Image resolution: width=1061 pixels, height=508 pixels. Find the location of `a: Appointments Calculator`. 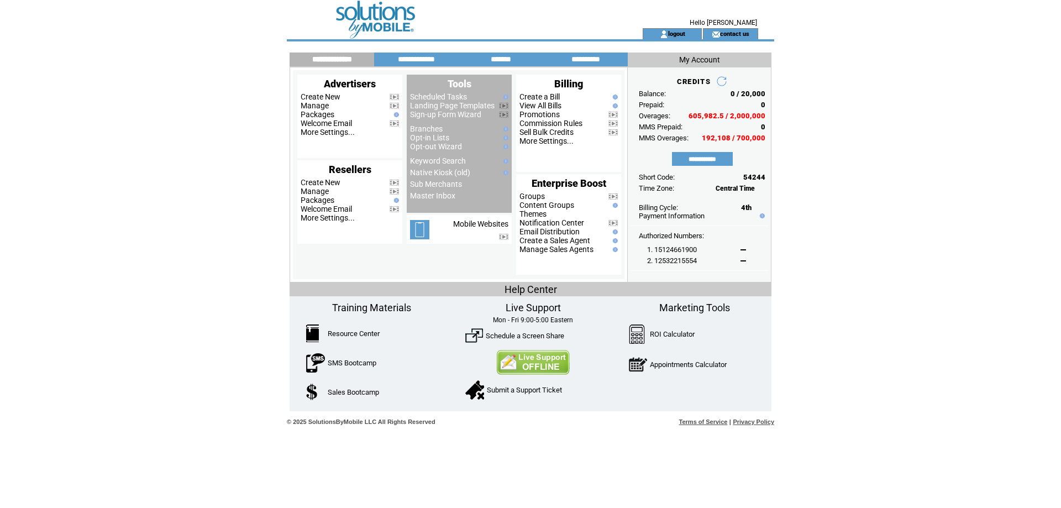

a: Appointments Calculator is located at coordinates (688, 364).